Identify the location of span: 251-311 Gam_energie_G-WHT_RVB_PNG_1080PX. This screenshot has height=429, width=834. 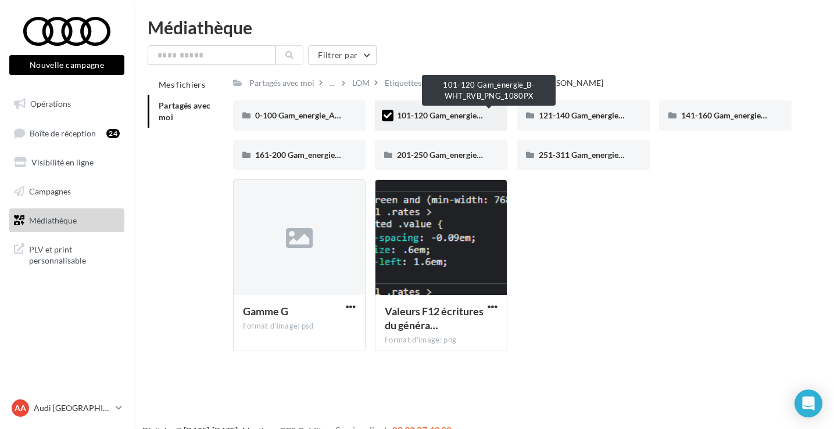
(631, 155).